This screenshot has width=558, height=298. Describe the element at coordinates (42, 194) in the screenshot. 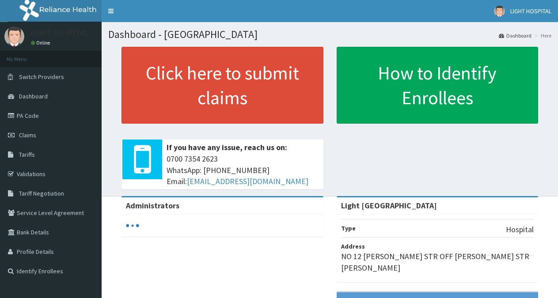

I see `span: Tariff Negotiation` at that location.